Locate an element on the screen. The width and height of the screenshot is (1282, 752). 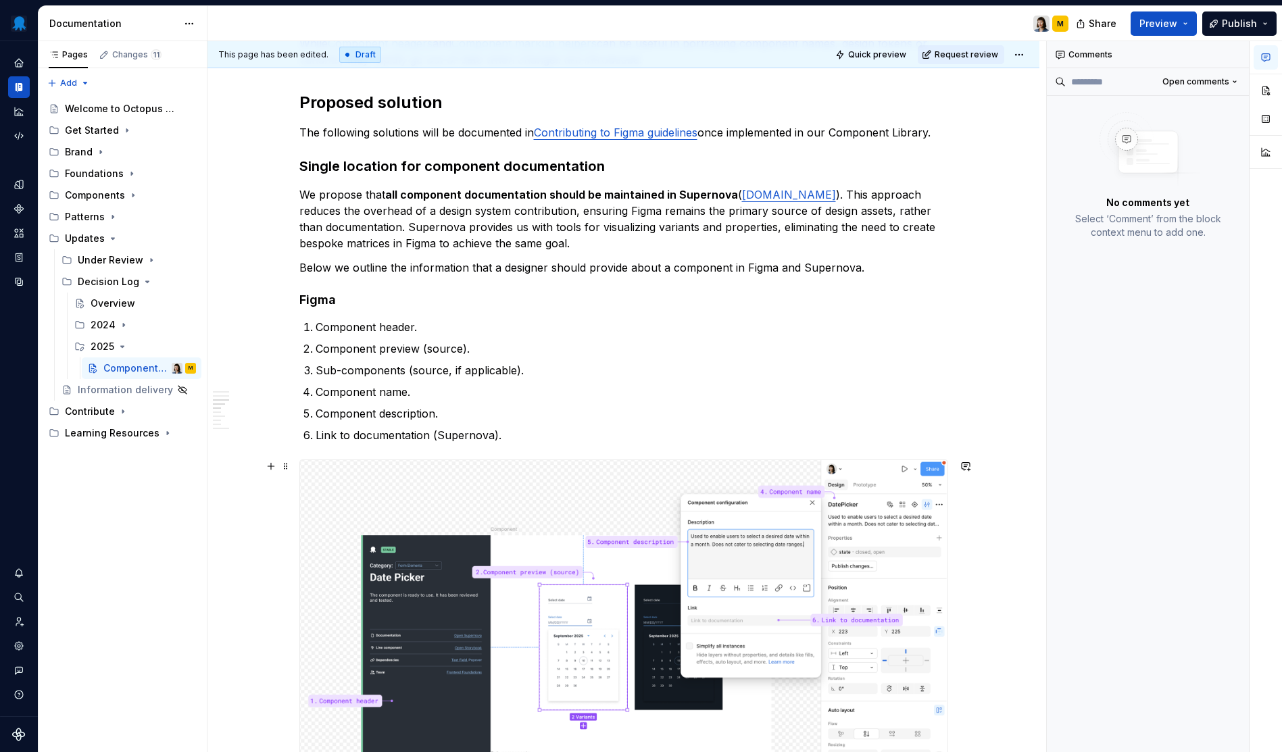
a: Code automation is located at coordinates (19, 136).